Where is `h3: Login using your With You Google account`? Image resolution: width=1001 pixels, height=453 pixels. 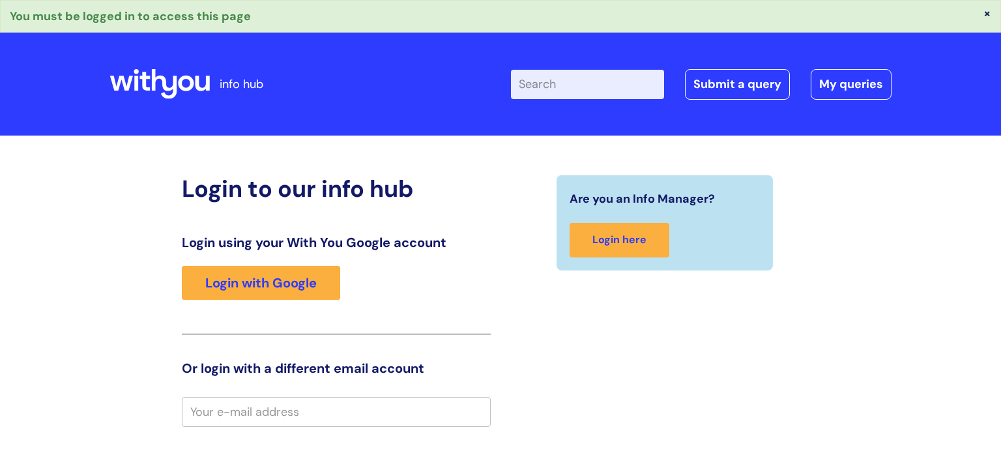 h3: Login using your With You Google account is located at coordinates (336, 243).